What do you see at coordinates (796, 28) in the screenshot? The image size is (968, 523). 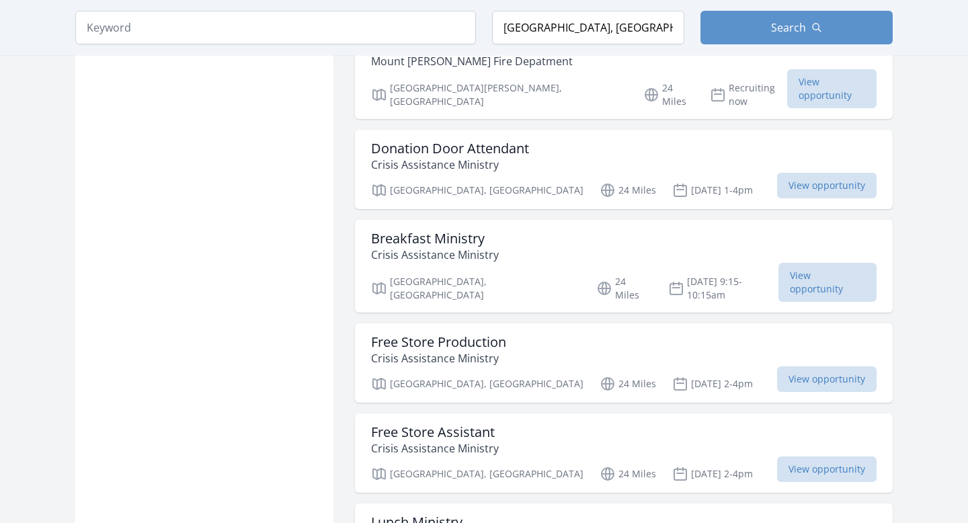 I see `button: Search` at bounding box center [796, 28].